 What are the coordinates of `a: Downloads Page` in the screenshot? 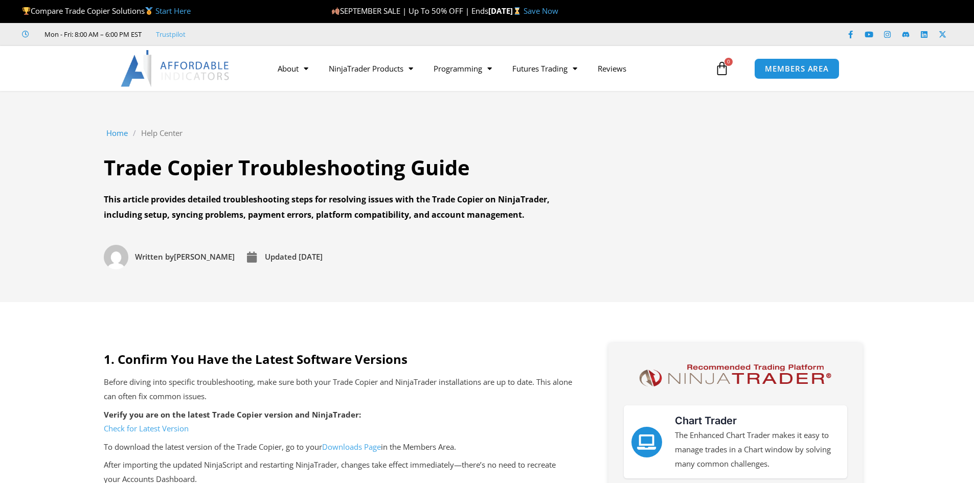 It's located at (351, 447).